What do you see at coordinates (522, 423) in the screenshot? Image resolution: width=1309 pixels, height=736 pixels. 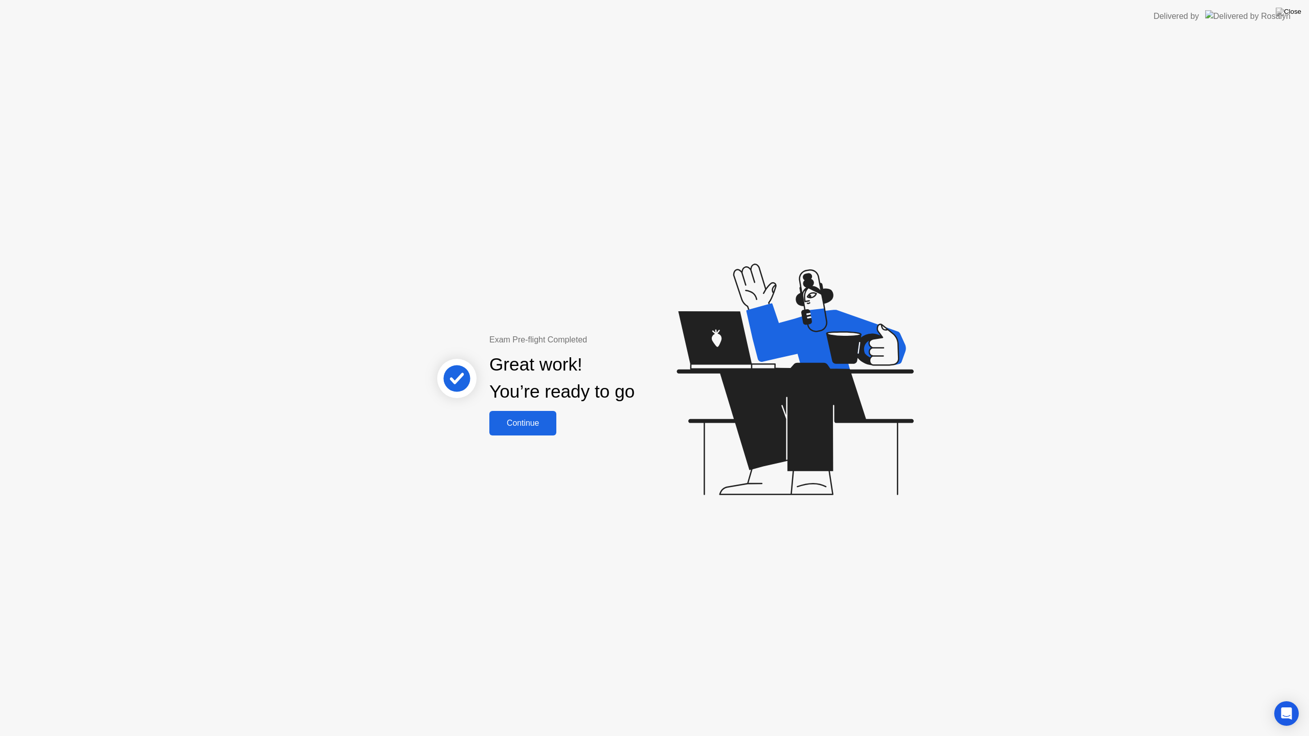 I see `div: Continue` at bounding box center [522, 423].